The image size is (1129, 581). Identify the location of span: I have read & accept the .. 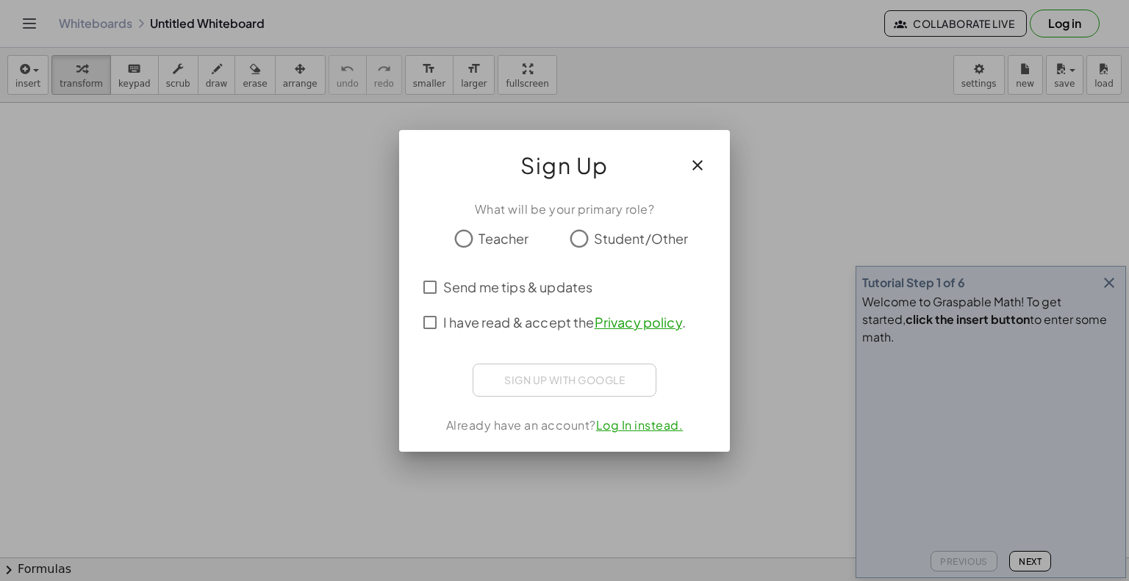
(565, 322).